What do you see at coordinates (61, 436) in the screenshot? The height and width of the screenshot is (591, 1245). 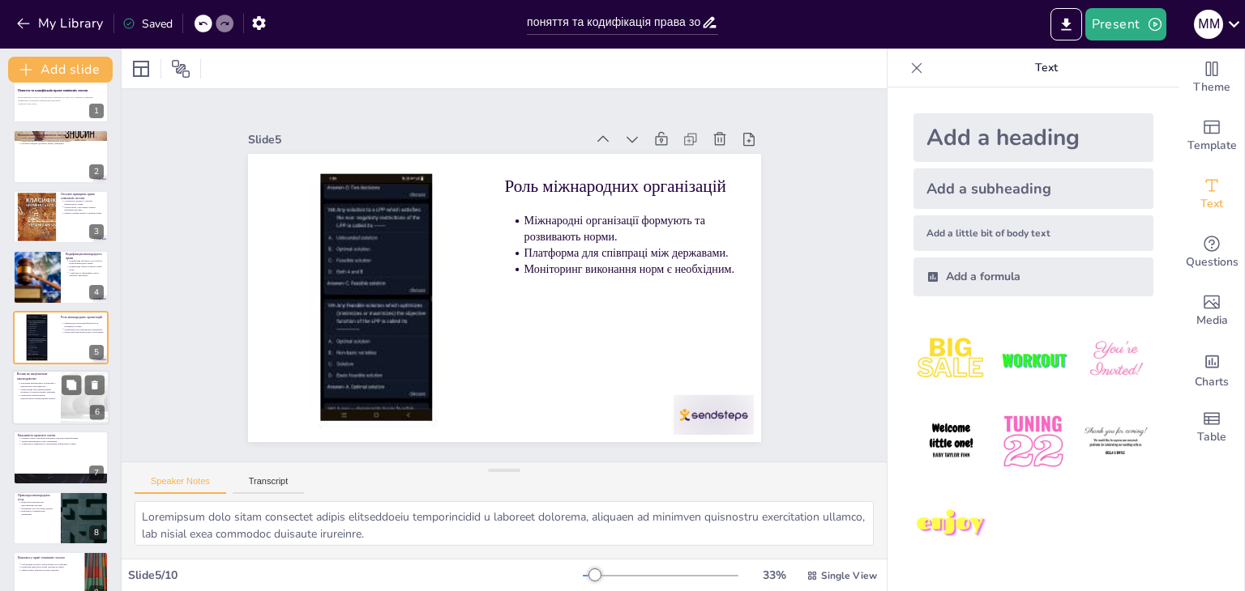 I see `p: Важливість правової освіти` at bounding box center [61, 436].